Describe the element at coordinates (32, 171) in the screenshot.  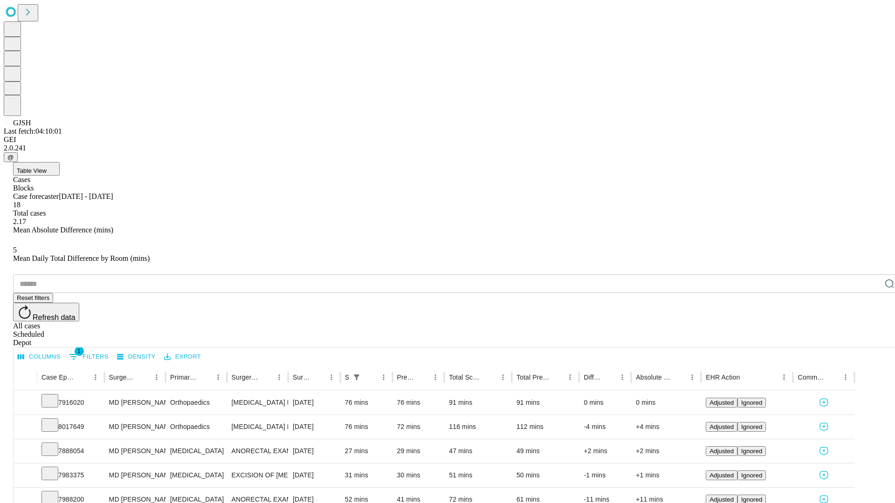
I see `span: Table View` at that location.